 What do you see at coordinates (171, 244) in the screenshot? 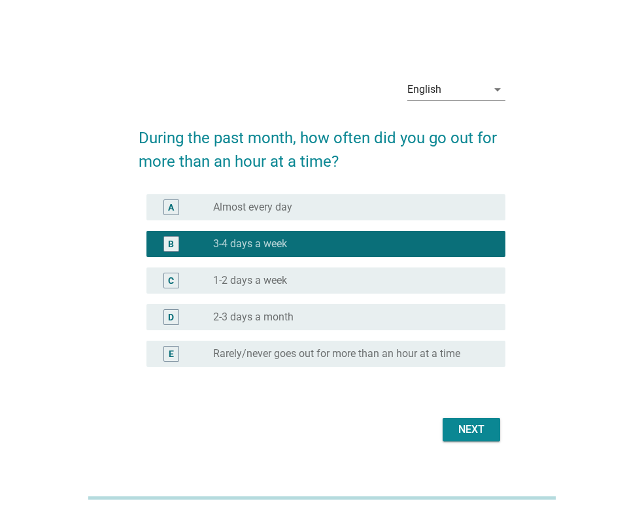
I see `div: B` at bounding box center [171, 244].